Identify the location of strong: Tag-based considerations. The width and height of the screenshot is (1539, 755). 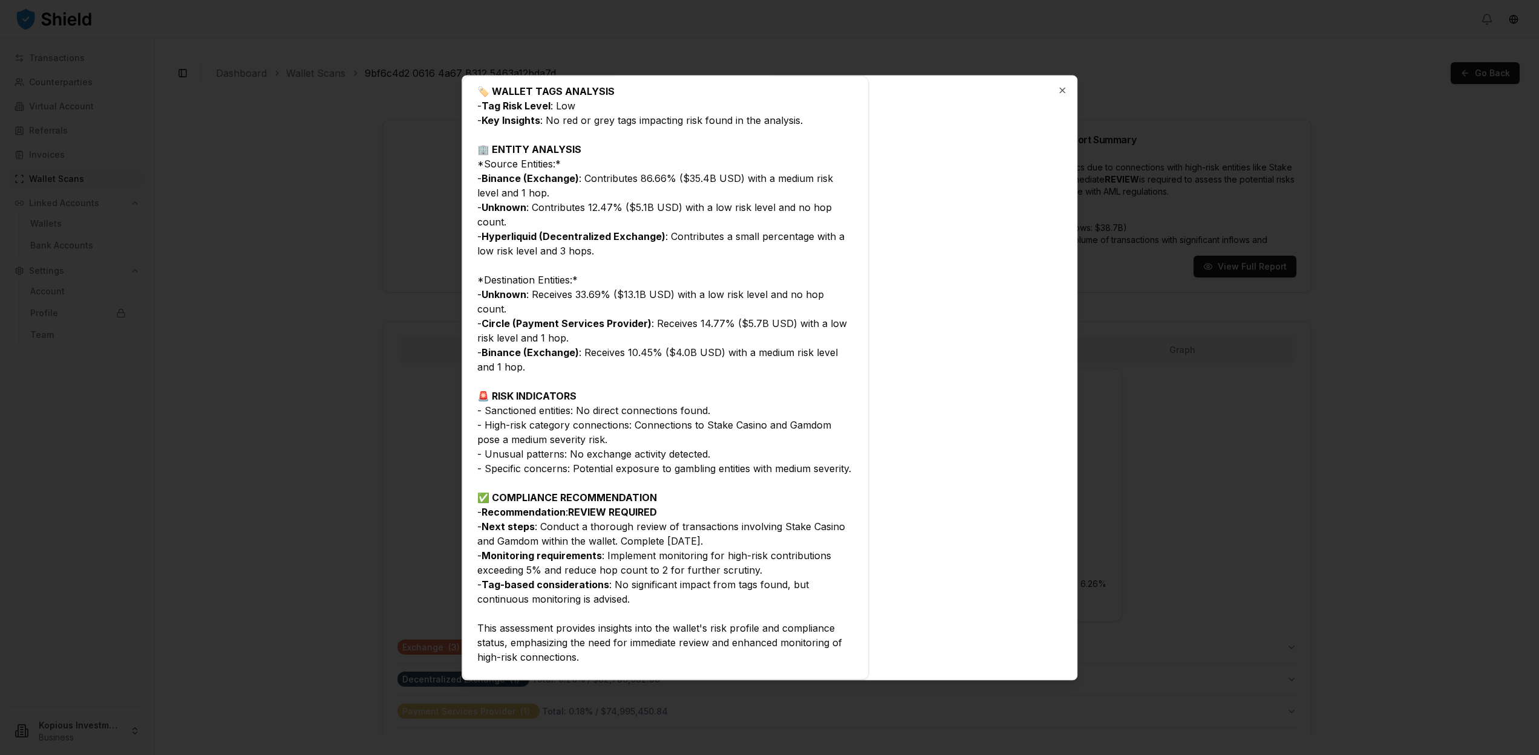
(545, 585).